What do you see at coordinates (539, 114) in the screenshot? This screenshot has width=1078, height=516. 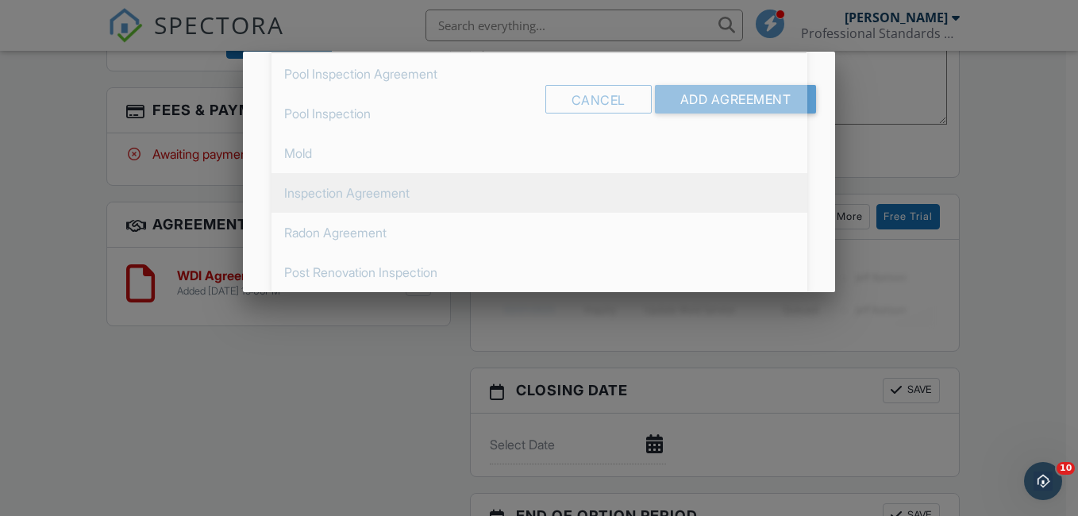 I see `span: Pool Inspection` at bounding box center [539, 114].